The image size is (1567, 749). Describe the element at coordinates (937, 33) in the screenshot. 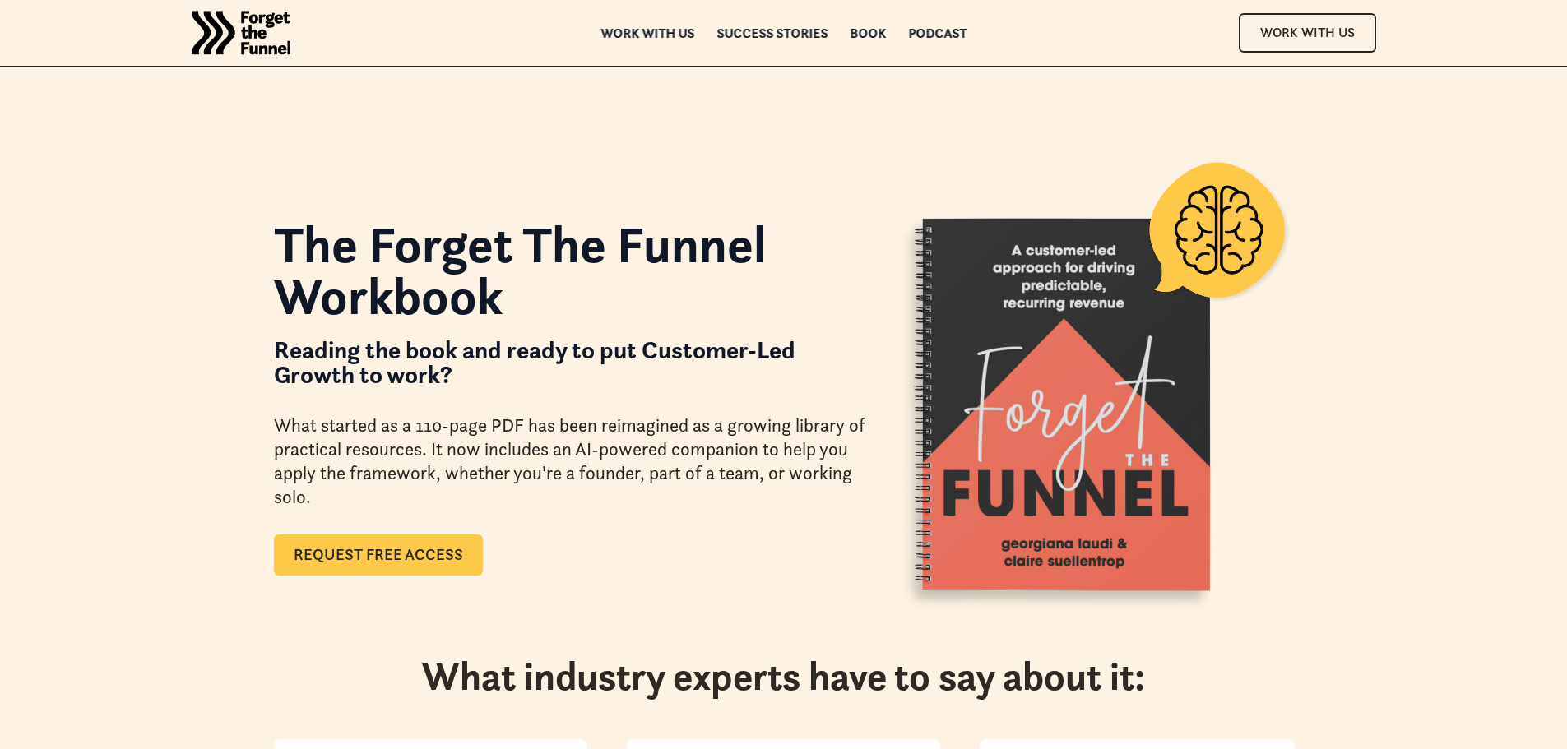

I see `div: Podcast` at that location.